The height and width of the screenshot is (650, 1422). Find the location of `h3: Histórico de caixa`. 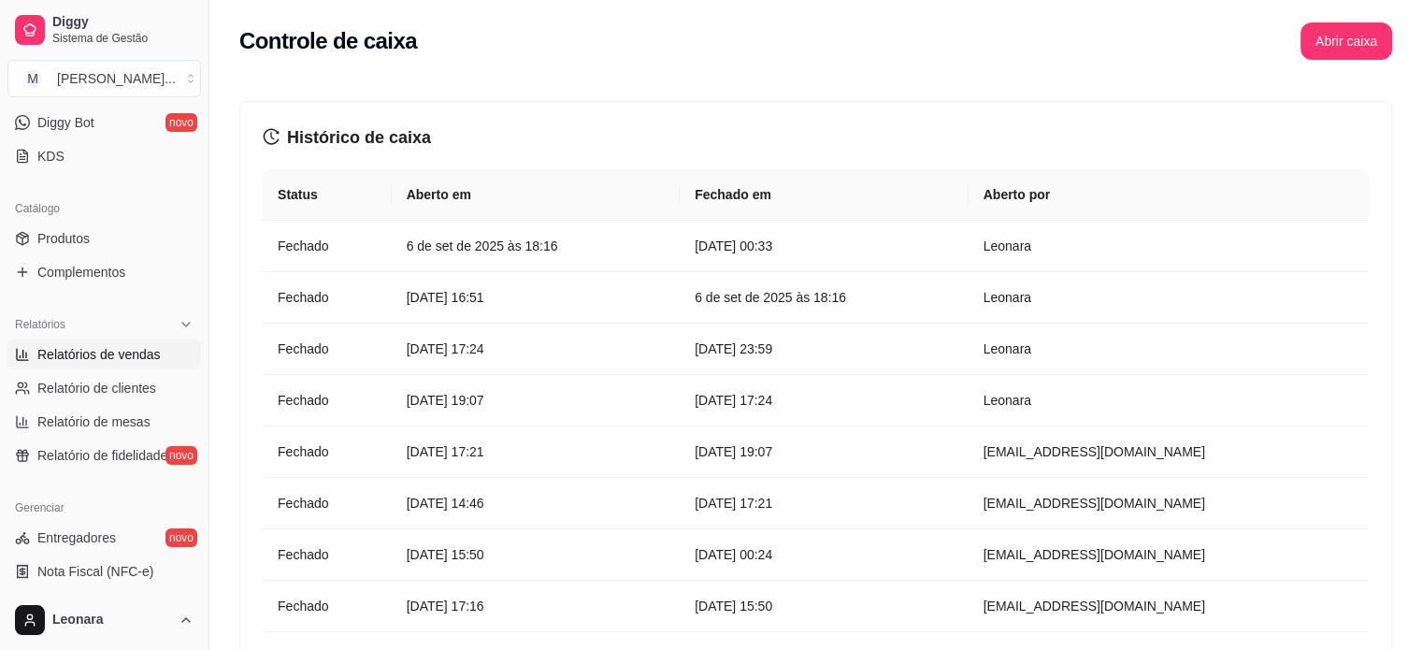

h3: Histórico de caixa is located at coordinates (815, 137).